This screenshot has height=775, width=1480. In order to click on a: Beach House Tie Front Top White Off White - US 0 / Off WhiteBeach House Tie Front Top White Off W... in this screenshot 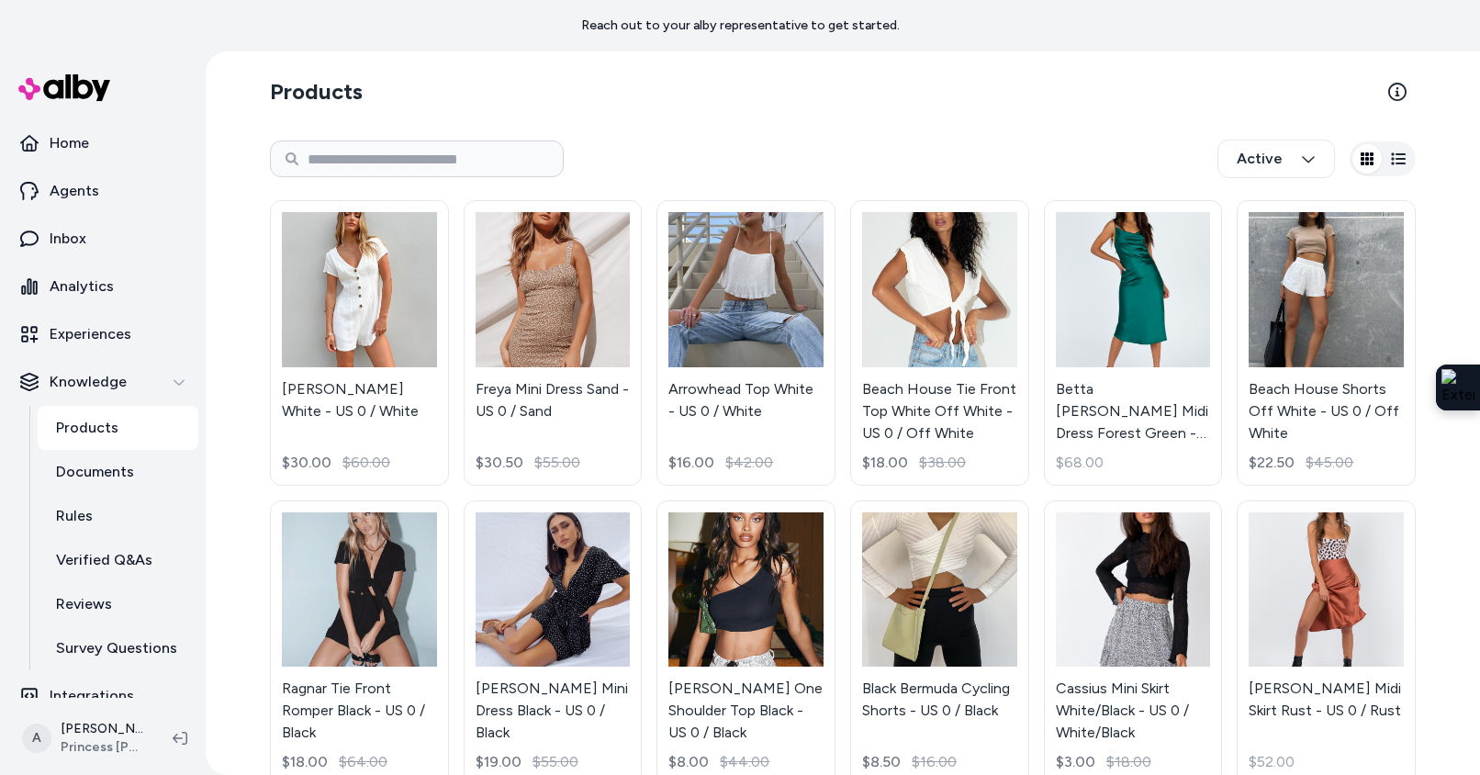, I will do `click(939, 342)`.